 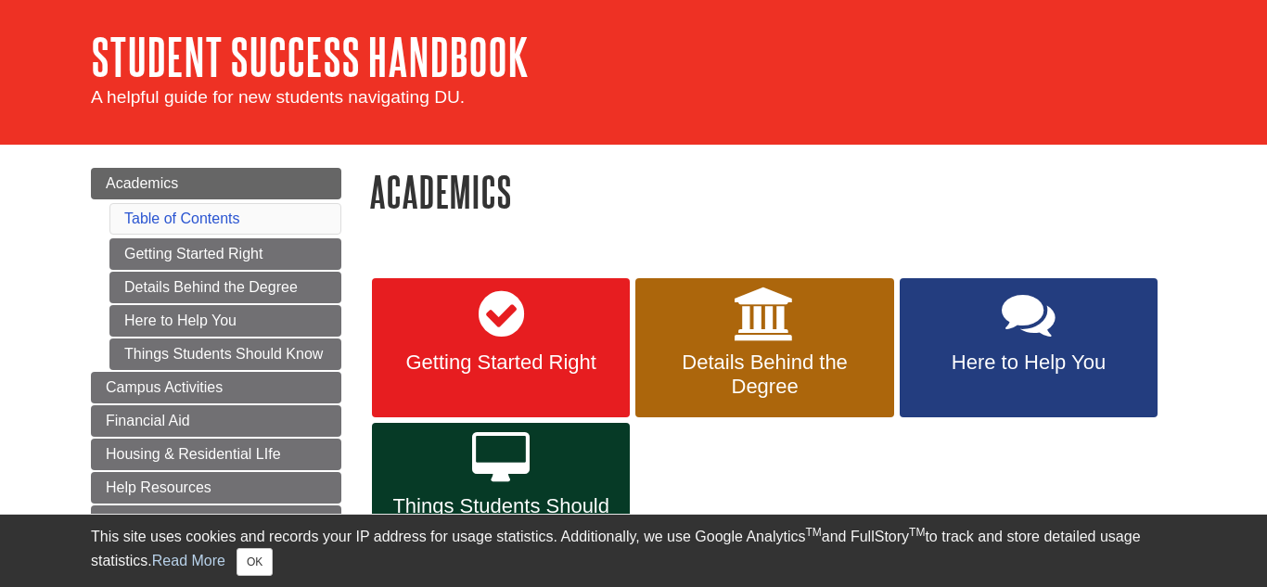 I want to click on span: Help Resources, so click(x=159, y=487).